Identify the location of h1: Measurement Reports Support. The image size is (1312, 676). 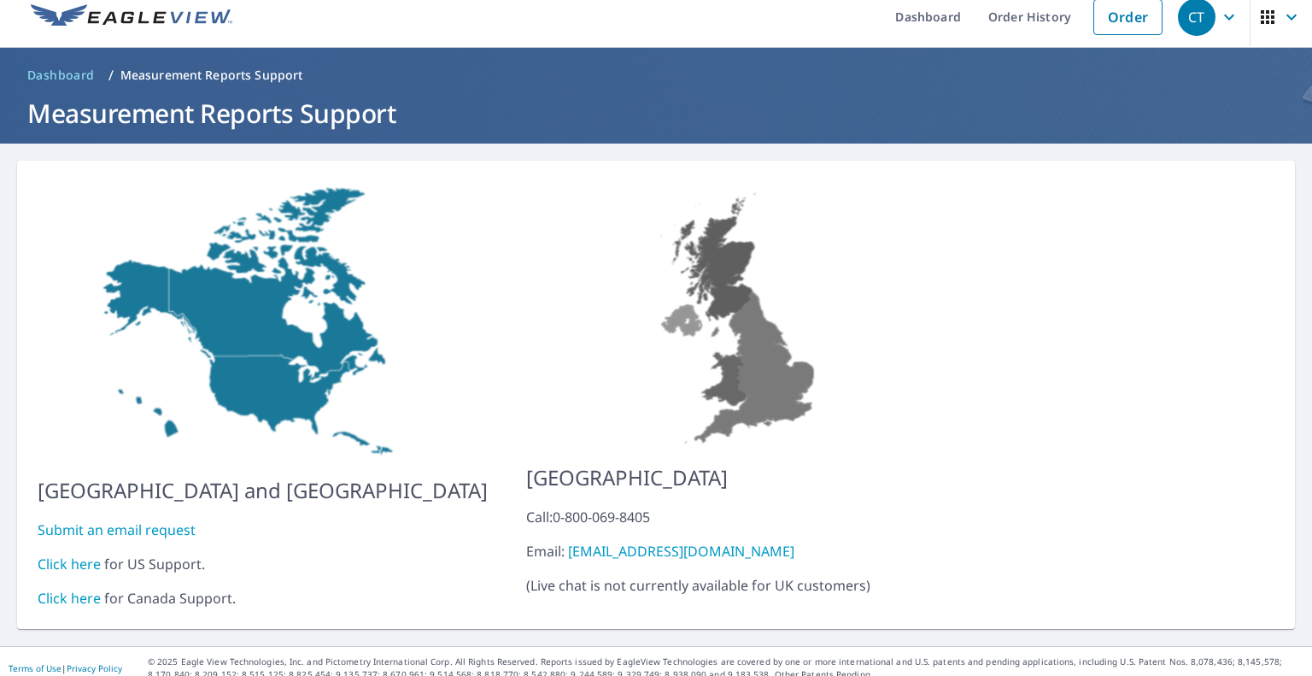
(656, 113).